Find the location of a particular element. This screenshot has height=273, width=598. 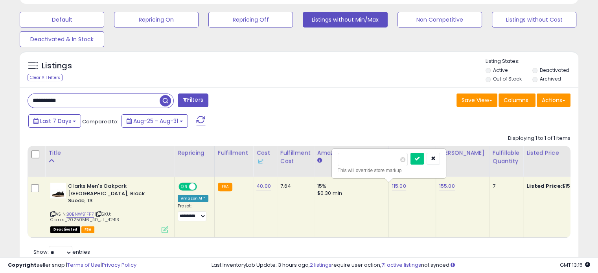

p: Listing States: is located at coordinates (532, 61).